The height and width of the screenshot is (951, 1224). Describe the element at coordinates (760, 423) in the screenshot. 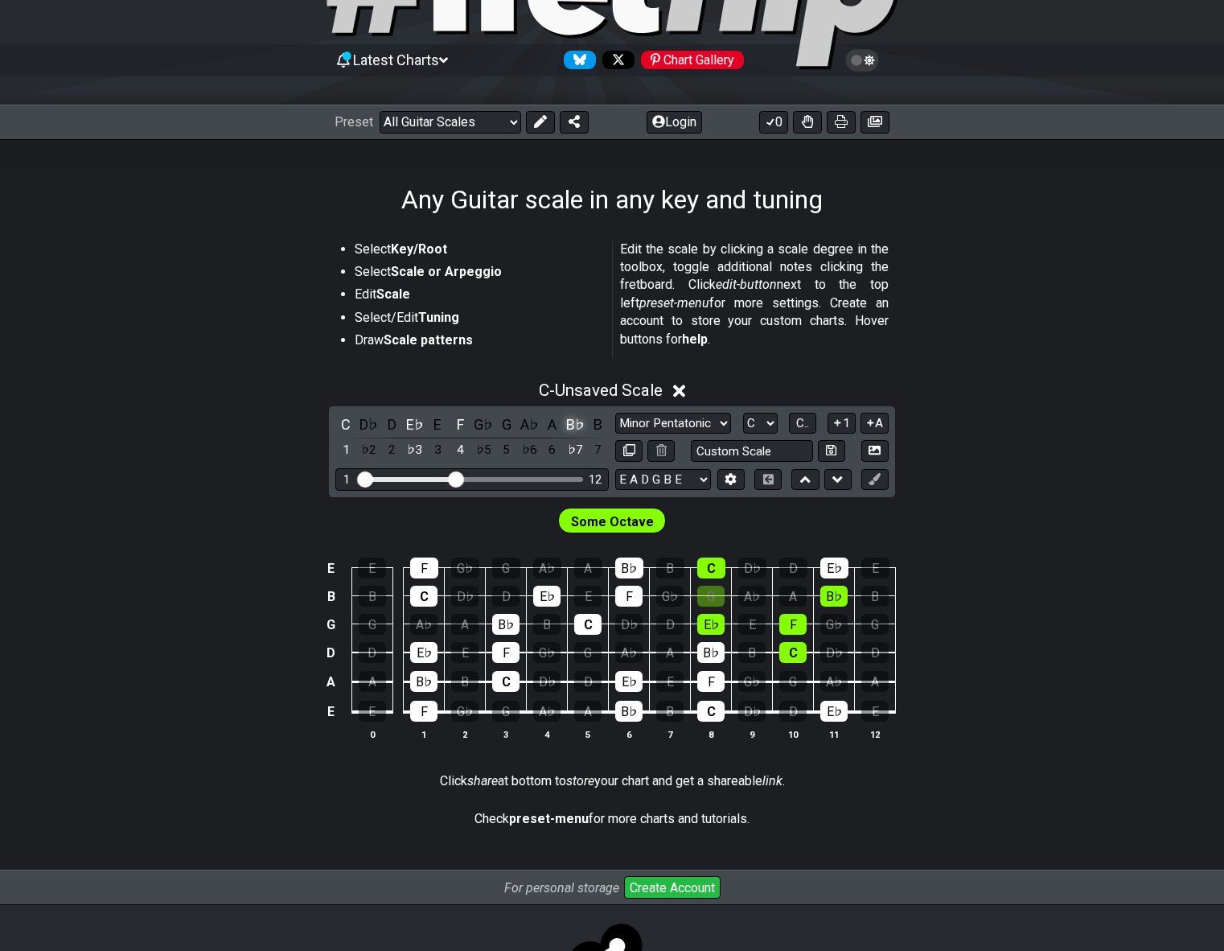

I see `select: Tonic/Root` at that location.